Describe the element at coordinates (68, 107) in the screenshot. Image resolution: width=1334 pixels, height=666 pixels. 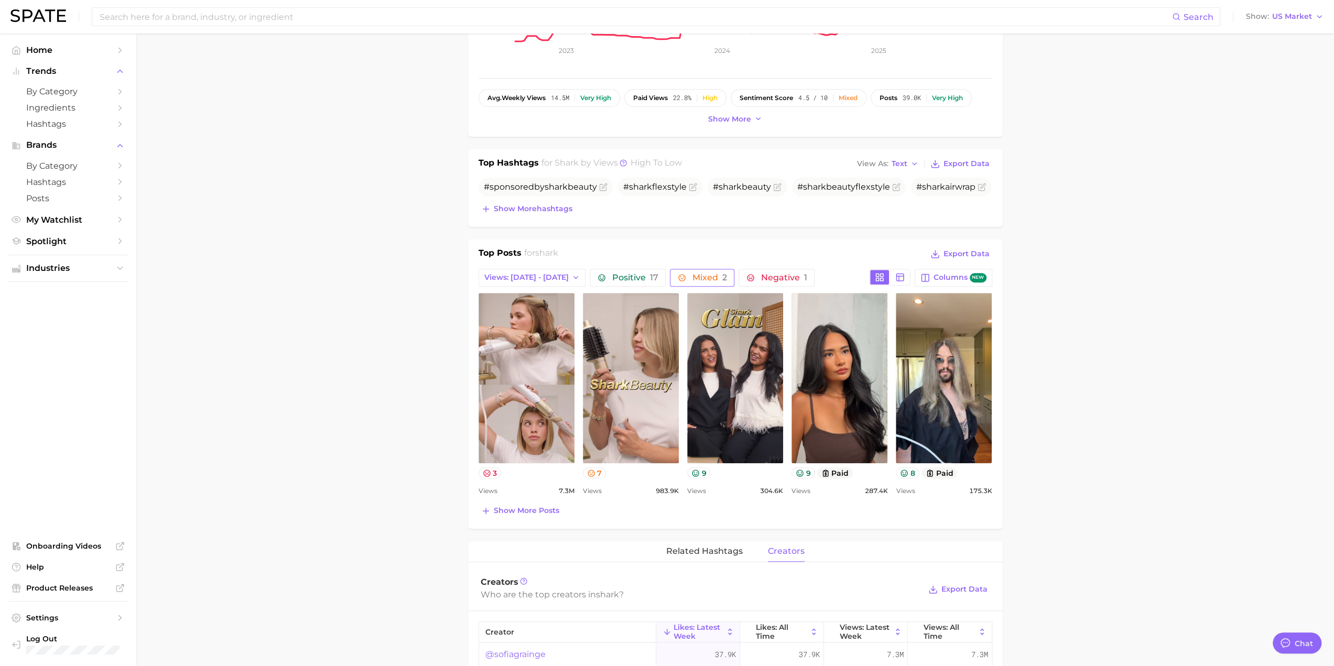
I see `span: Ingredients` at that location.